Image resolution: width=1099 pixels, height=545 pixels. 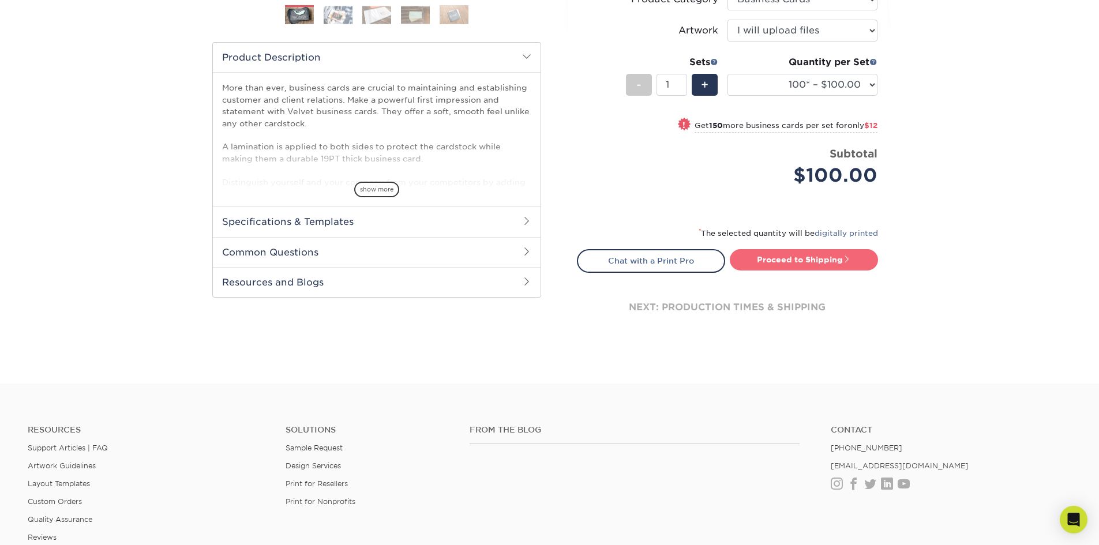 What do you see at coordinates (377, 282) in the screenshot?
I see `h2: Resources and Blogs` at bounding box center [377, 282].